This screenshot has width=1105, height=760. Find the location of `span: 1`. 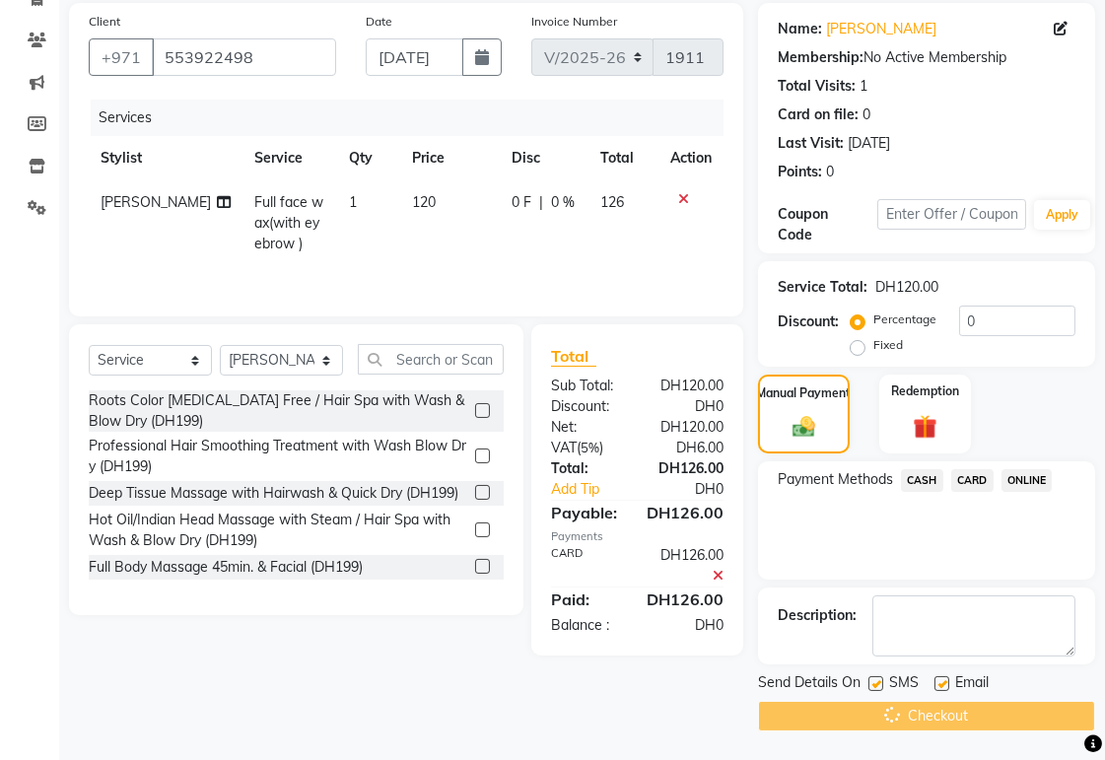

span: 1 is located at coordinates (353, 202).